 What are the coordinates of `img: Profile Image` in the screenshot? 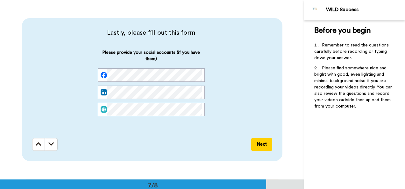 It's located at (315, 10).